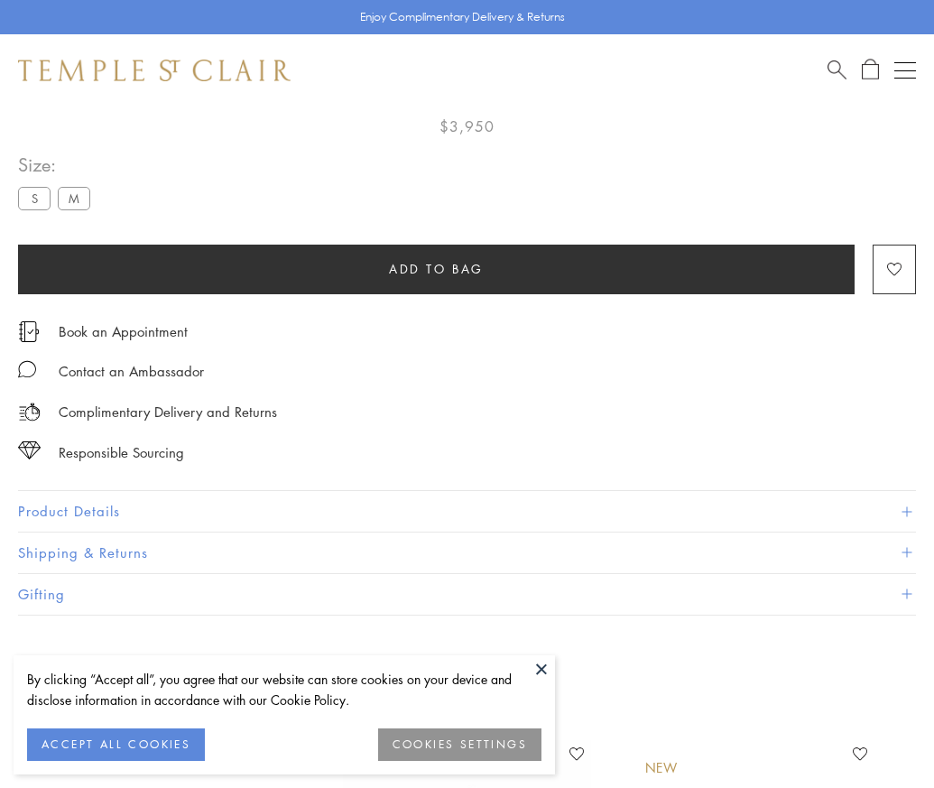 The height and width of the screenshot is (788, 934). Describe the element at coordinates (436, 269) in the screenshot. I see `span: Add to bag` at that location.